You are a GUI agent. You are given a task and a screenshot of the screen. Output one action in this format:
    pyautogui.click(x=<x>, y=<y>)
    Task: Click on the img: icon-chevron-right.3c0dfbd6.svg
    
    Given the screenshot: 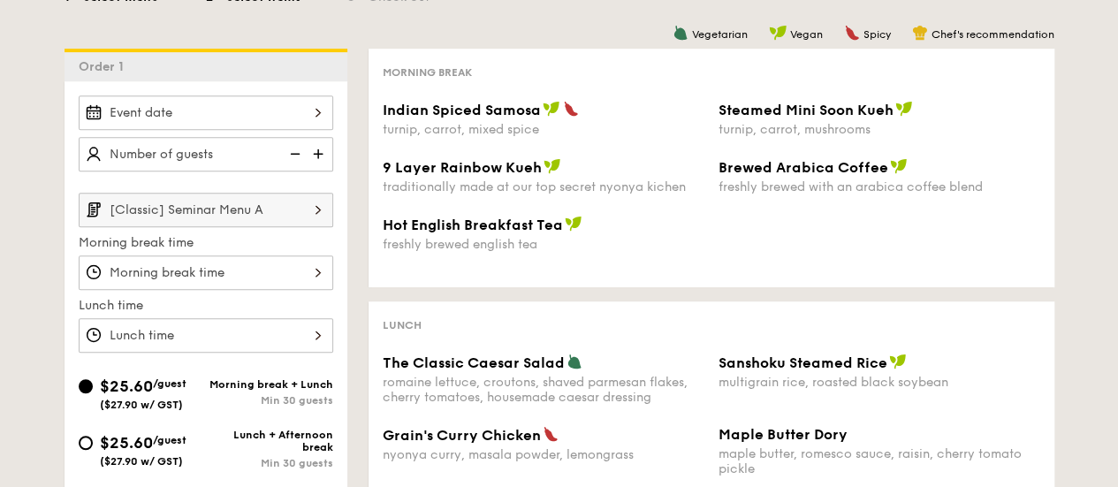 What is the action you would take?
    pyautogui.click(x=318, y=209)
    